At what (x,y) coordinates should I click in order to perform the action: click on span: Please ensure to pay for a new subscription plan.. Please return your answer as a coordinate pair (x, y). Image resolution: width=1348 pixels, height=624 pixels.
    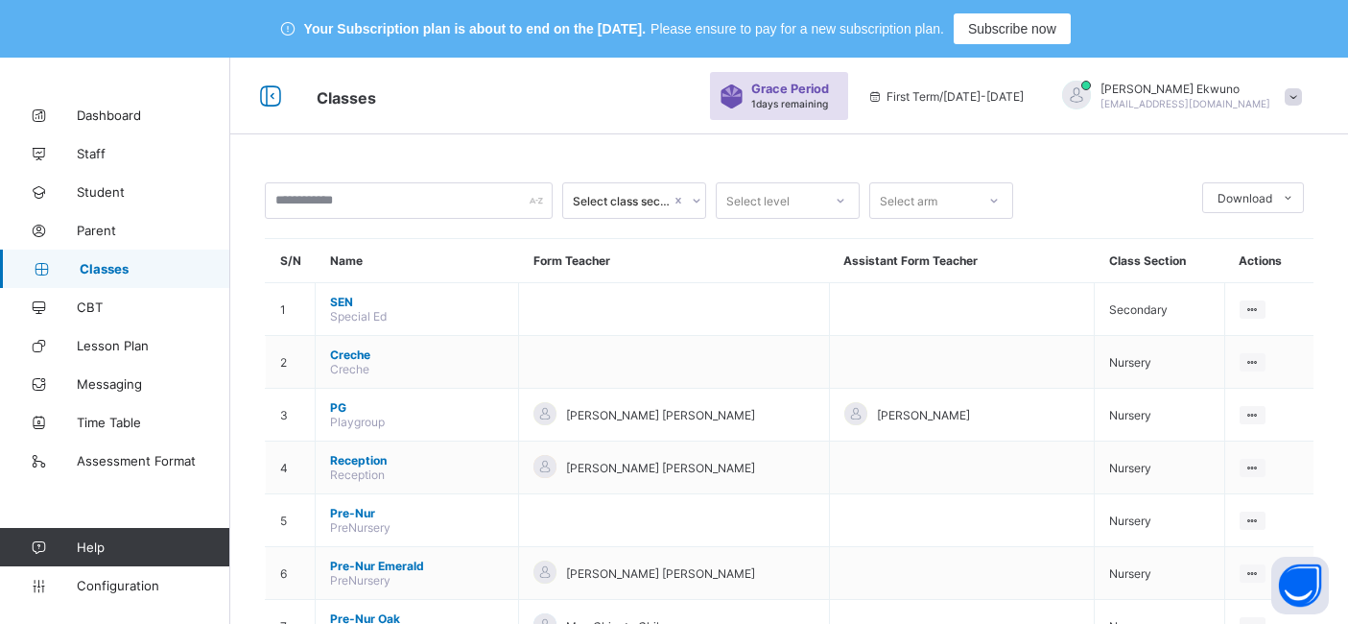
    Looking at the image, I should click on (797, 29).